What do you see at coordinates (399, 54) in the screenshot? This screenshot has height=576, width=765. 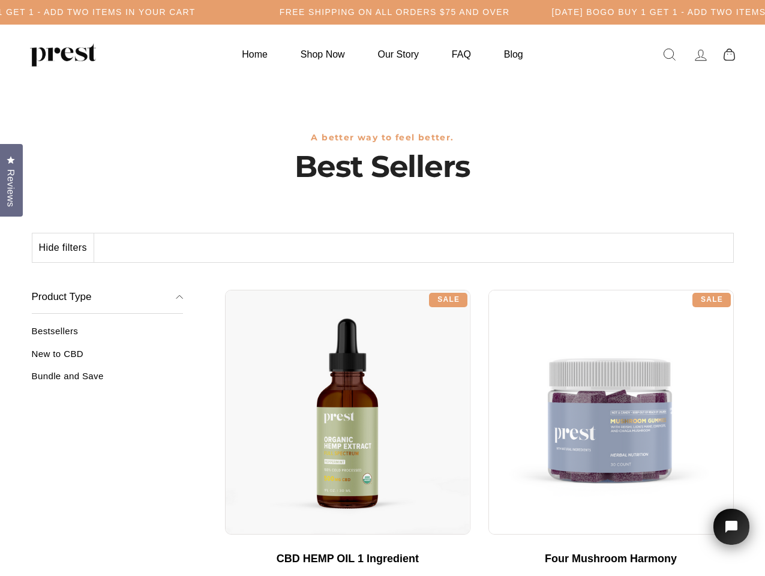 I see `a: Our Story` at bounding box center [399, 54].